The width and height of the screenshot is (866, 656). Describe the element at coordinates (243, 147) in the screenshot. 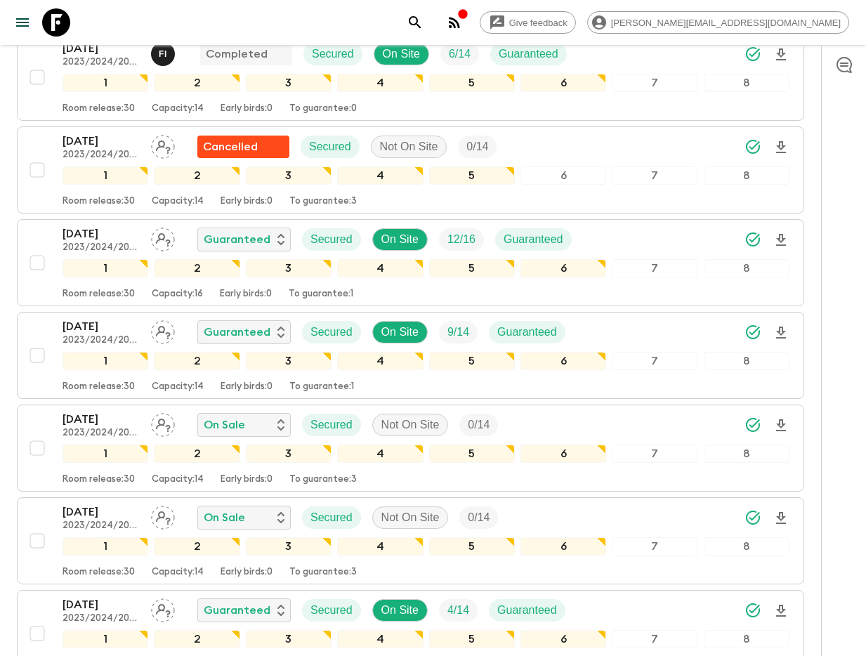

I see `div: Flash Pack cancellation` at that location.